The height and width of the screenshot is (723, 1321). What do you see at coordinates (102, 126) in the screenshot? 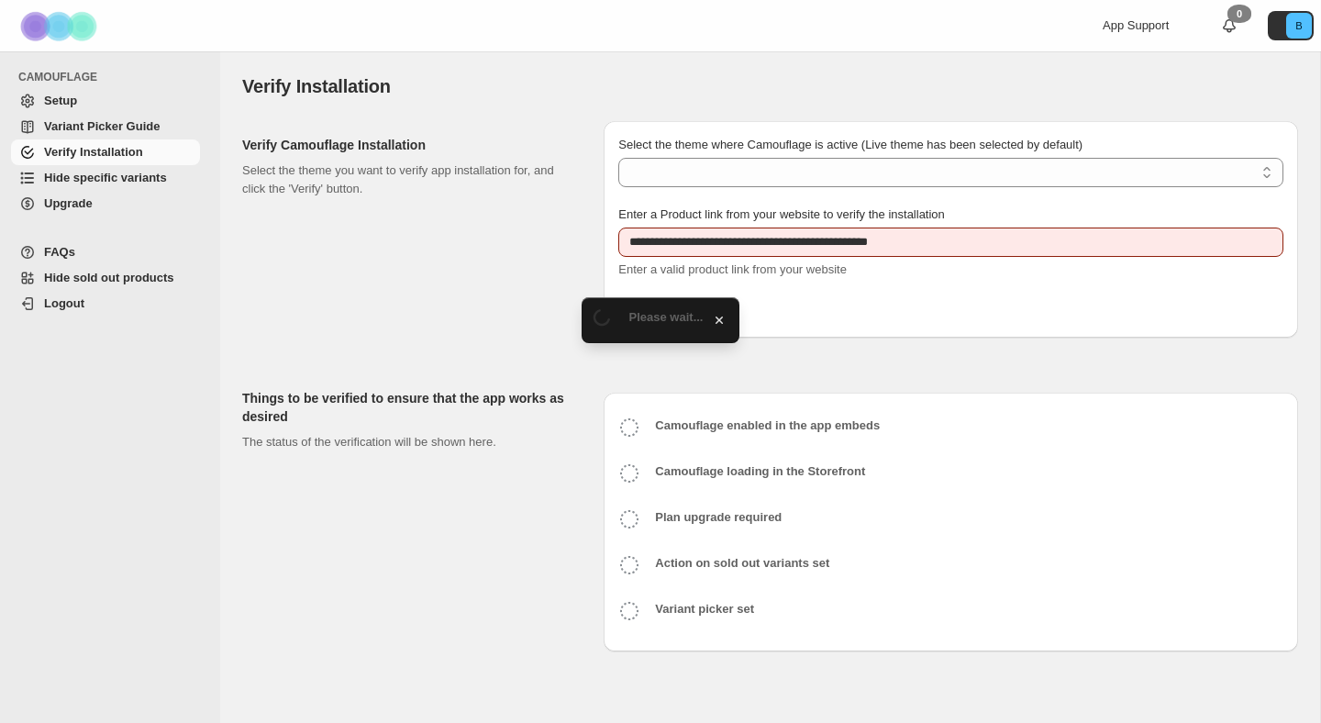
I see `span: Variant Picker Guide` at bounding box center [102, 126].